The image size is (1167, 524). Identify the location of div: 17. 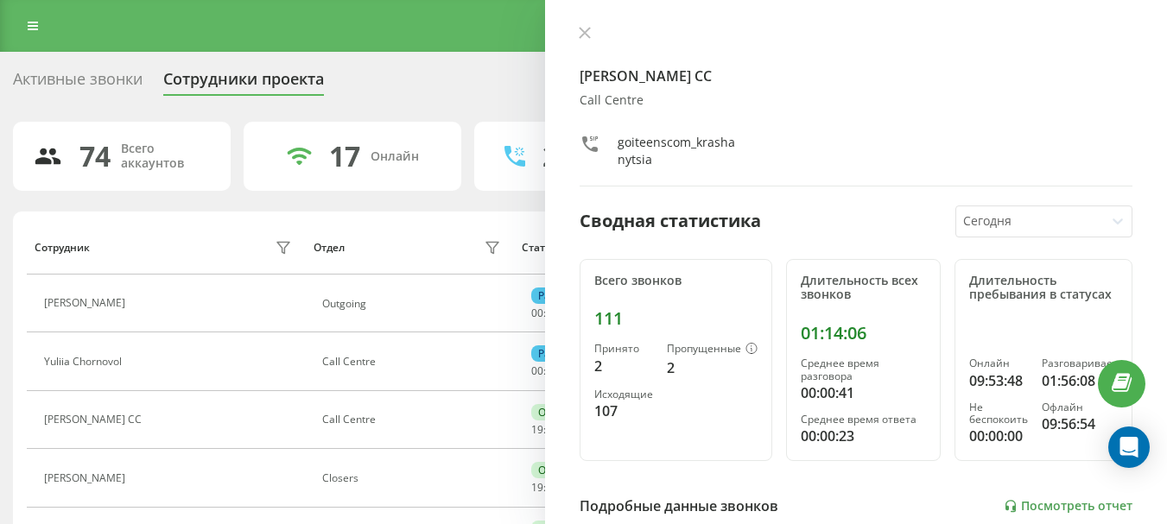
(345, 156).